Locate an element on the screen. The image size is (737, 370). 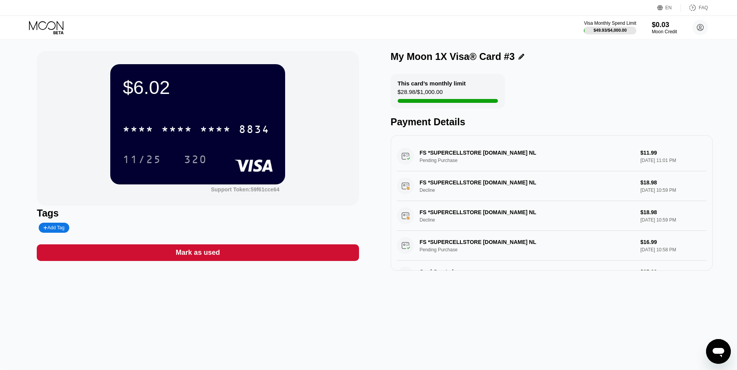
div: $28.98 / $1,000.00 is located at coordinates (420, 94).